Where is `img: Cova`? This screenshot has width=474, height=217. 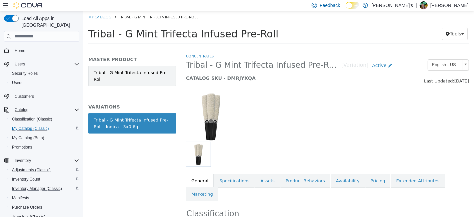 img: Cova is located at coordinates (28, 5).